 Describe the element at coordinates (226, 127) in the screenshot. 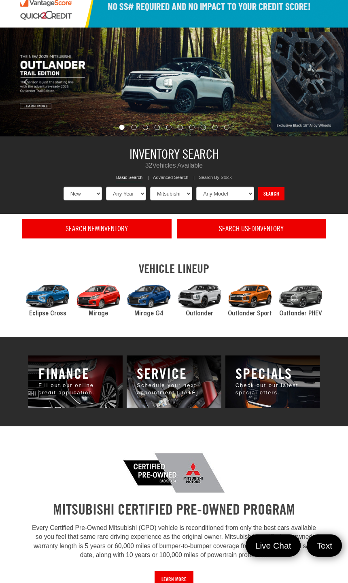

I see `li: Go to slide number 10.` at that location.